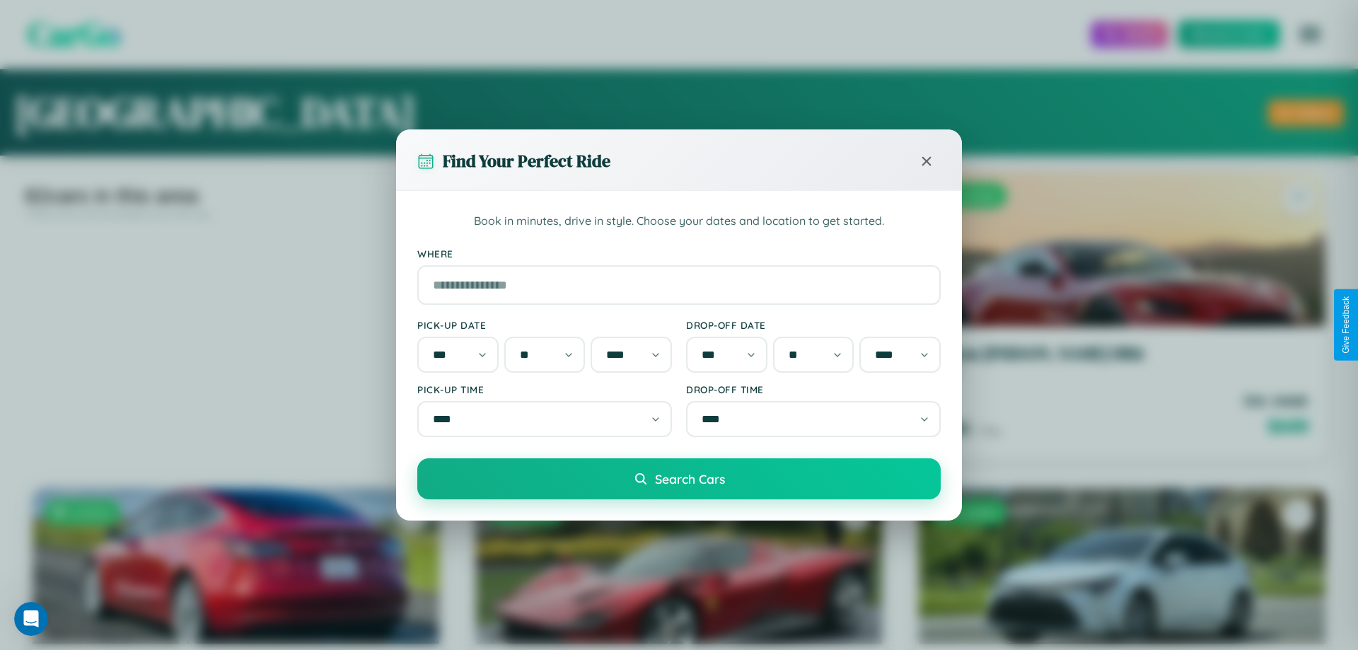  What do you see at coordinates (545, 325) in the screenshot?
I see `label: Pick-up Date` at bounding box center [545, 325].